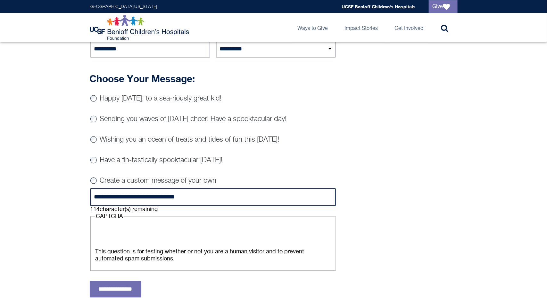 This screenshot has height=298, width=547. What do you see at coordinates (95, 209) in the screenshot?
I see `span: 114` at bounding box center [95, 209].